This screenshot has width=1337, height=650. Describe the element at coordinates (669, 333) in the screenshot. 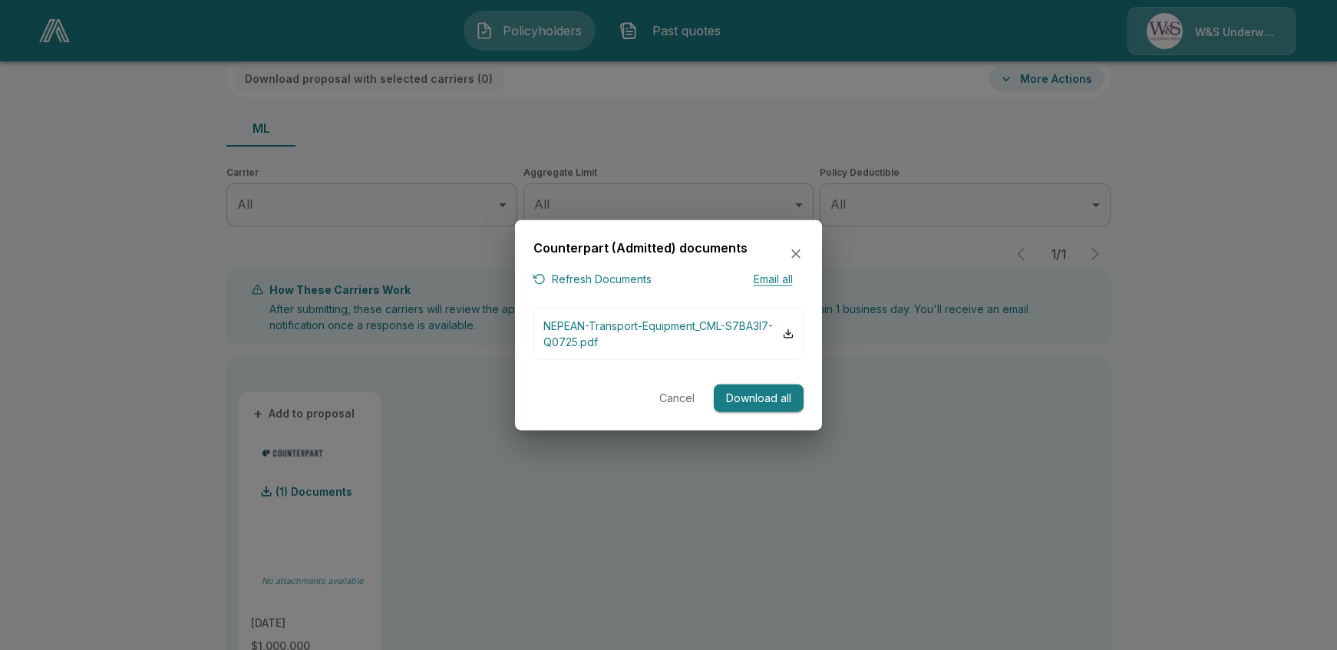

I see `button: NEPEAN-Transport-Equipment_CML-S7BA3I7-Q0725.pdf` at that location.